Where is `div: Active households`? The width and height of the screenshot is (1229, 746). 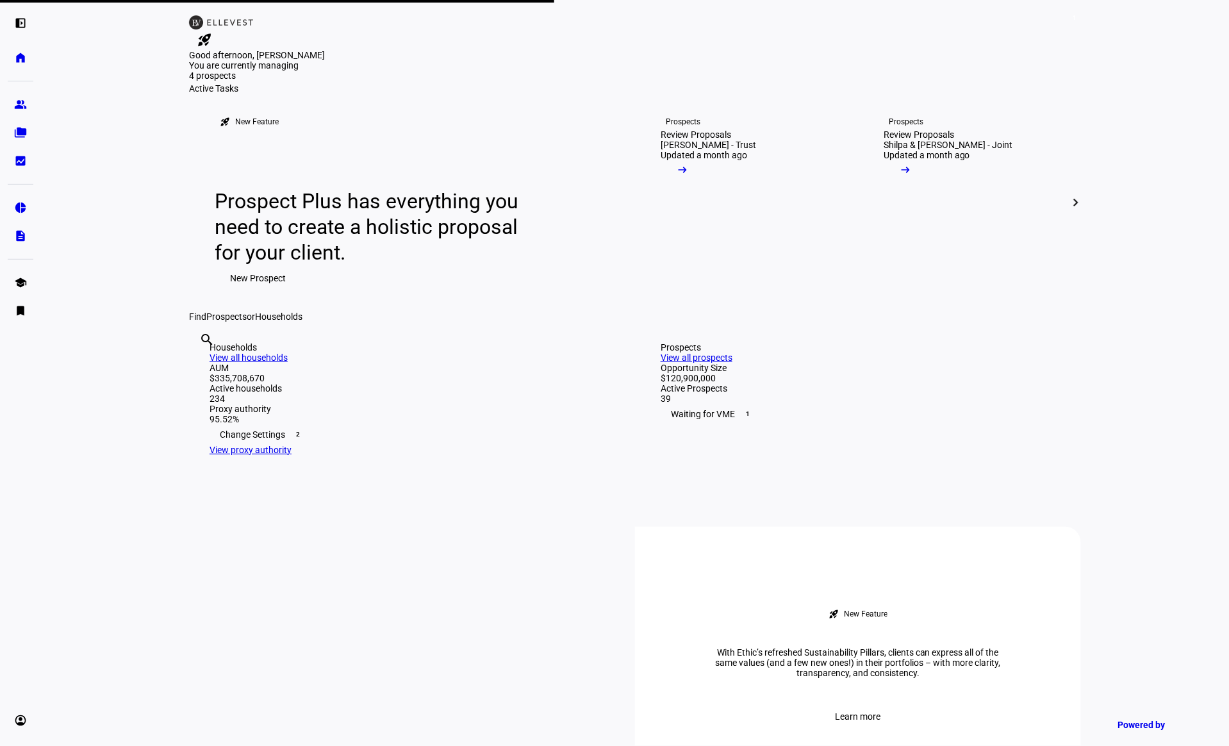 div: Active households is located at coordinates (410, 388).